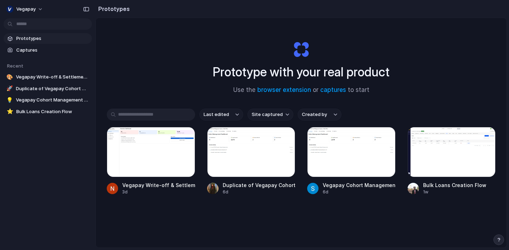  What do you see at coordinates (53, 50) in the screenshot?
I see `span: Captures` at bounding box center [53, 50].